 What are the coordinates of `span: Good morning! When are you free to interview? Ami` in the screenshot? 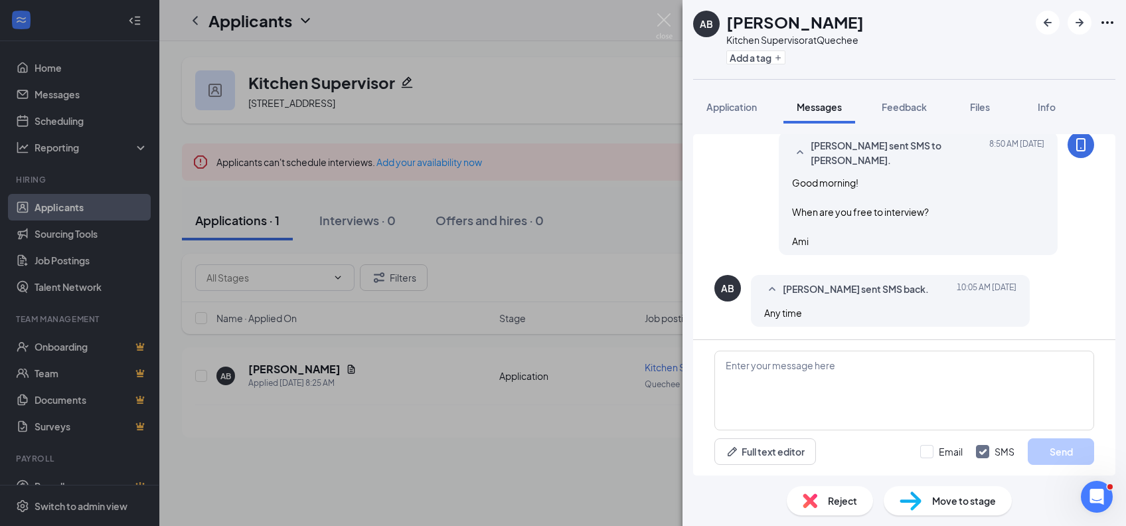 It's located at (860, 212).